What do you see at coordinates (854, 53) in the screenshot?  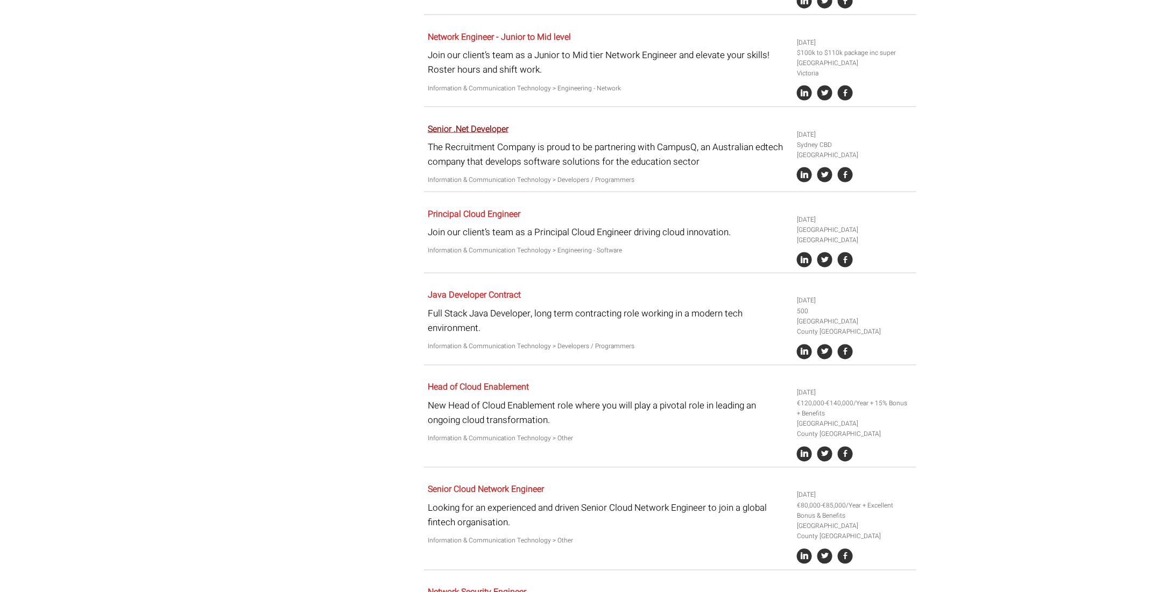 I see `li: $100k to $110k package inc super` at bounding box center [854, 53].